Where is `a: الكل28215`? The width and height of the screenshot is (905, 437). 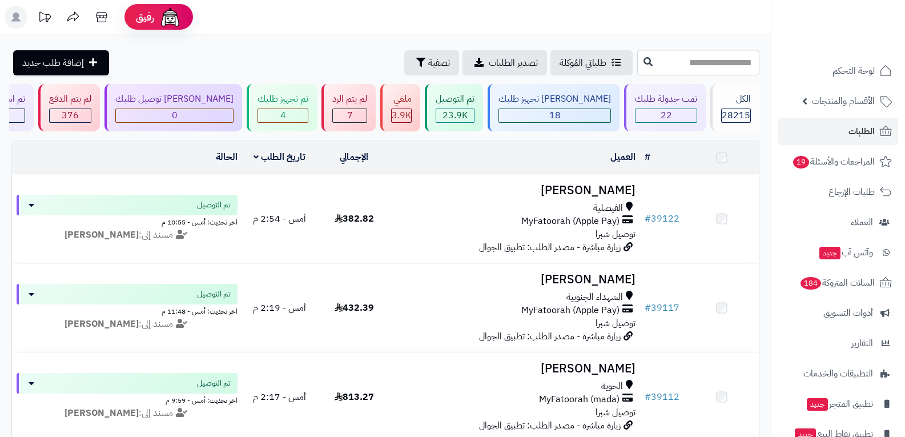
a: الكل28215 is located at coordinates (735, 107).